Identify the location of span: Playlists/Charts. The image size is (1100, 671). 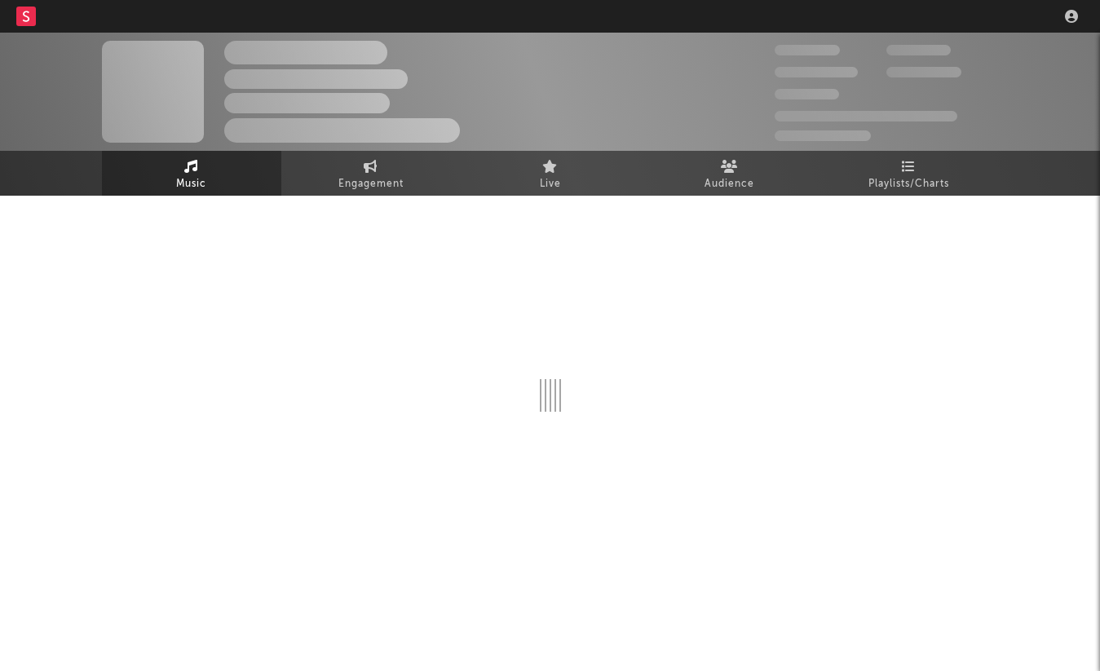
(908, 184).